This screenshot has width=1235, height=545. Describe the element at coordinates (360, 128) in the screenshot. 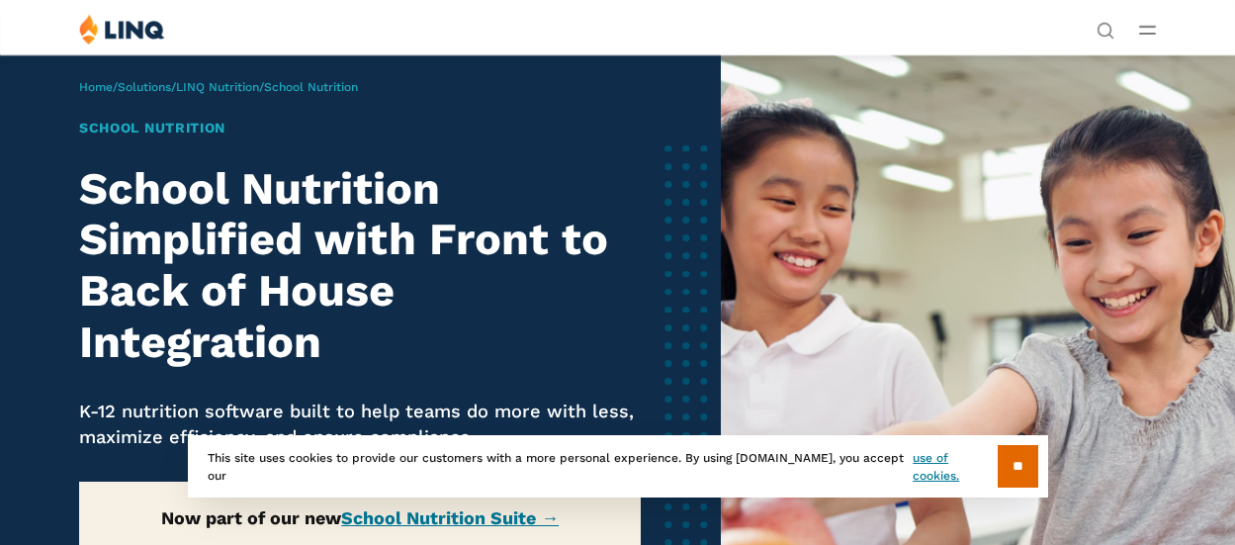

I see `h1: School Nutrition` at that location.